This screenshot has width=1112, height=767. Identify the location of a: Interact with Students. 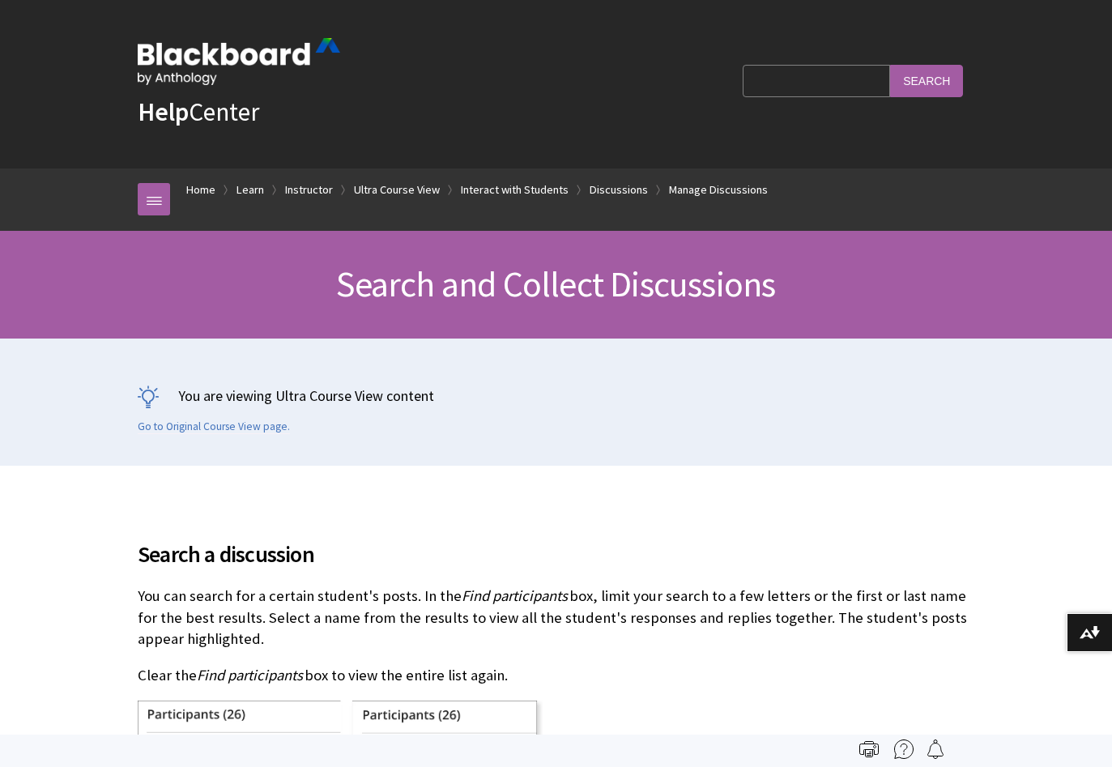
(514, 190).